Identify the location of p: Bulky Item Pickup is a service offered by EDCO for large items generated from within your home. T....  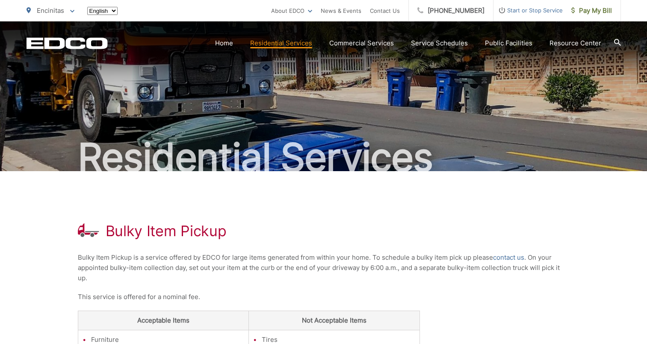
(324, 268).